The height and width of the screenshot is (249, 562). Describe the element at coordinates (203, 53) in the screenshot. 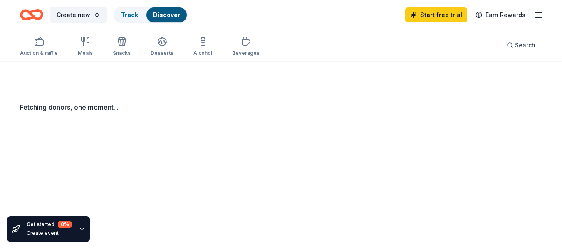

I see `div: Alcohol` at that location.